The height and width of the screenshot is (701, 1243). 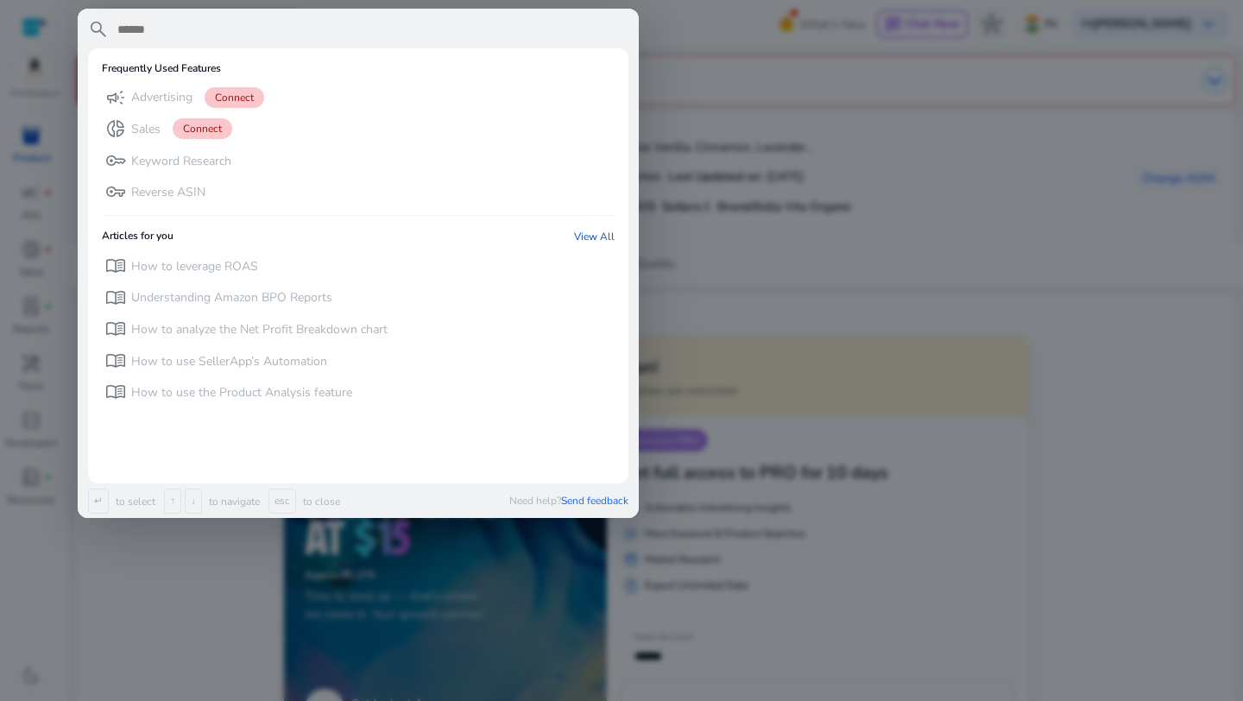 What do you see at coordinates (194, 267) in the screenshot?
I see `p: How to leverage ROAS` at bounding box center [194, 267].